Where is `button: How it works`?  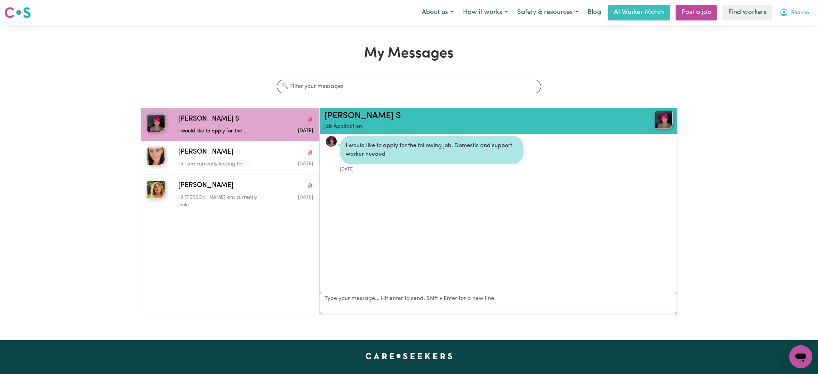
button: How it works is located at coordinates (485, 13).